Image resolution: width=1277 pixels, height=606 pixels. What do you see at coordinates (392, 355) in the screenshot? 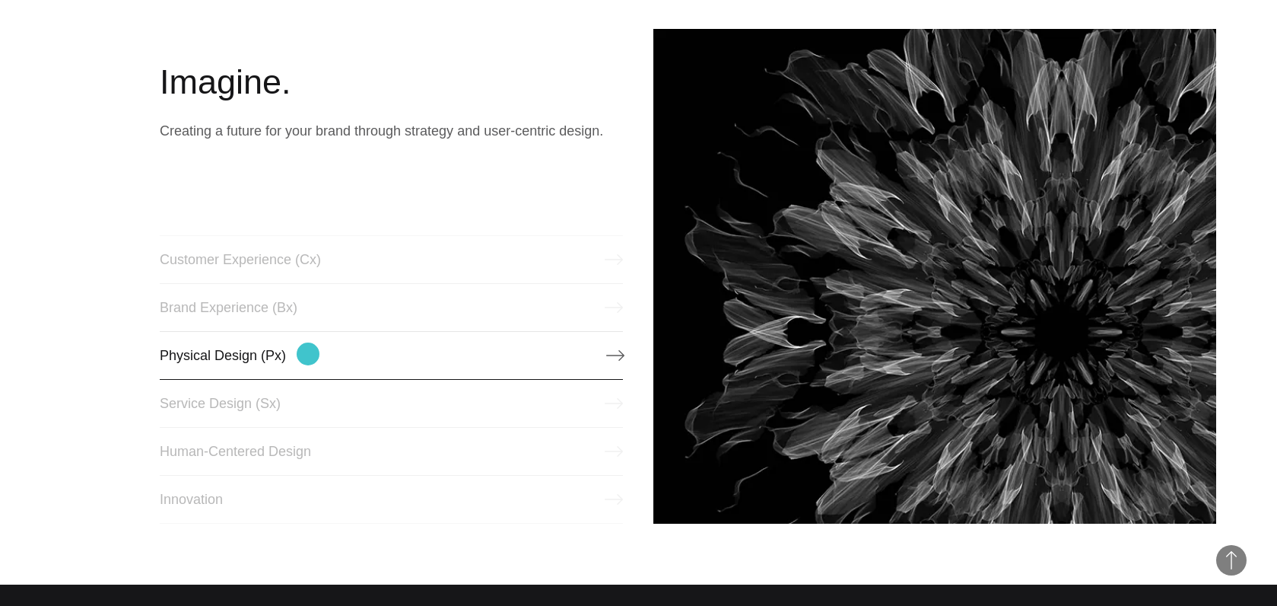
I see `a: Physical Design (Px)` at bounding box center [392, 355].